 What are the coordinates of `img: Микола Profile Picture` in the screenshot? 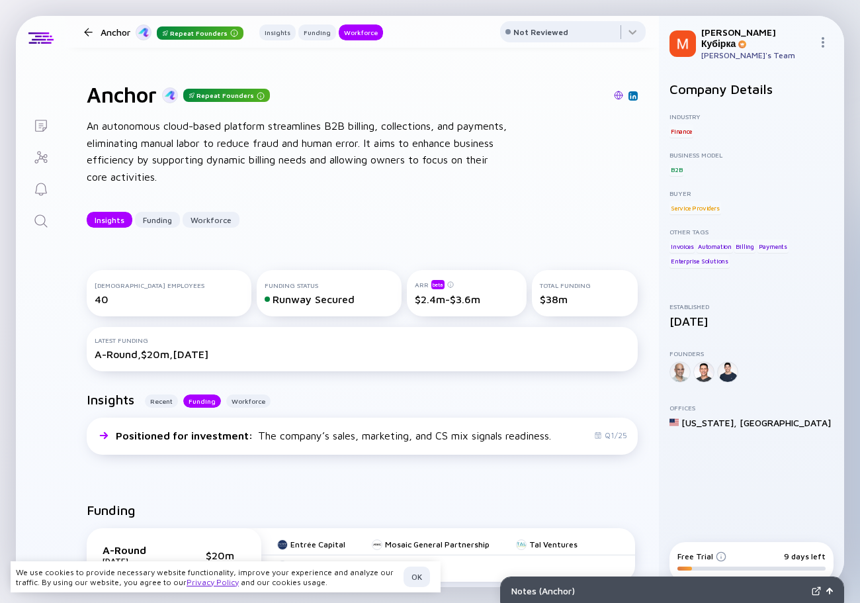 It's located at (683, 44).